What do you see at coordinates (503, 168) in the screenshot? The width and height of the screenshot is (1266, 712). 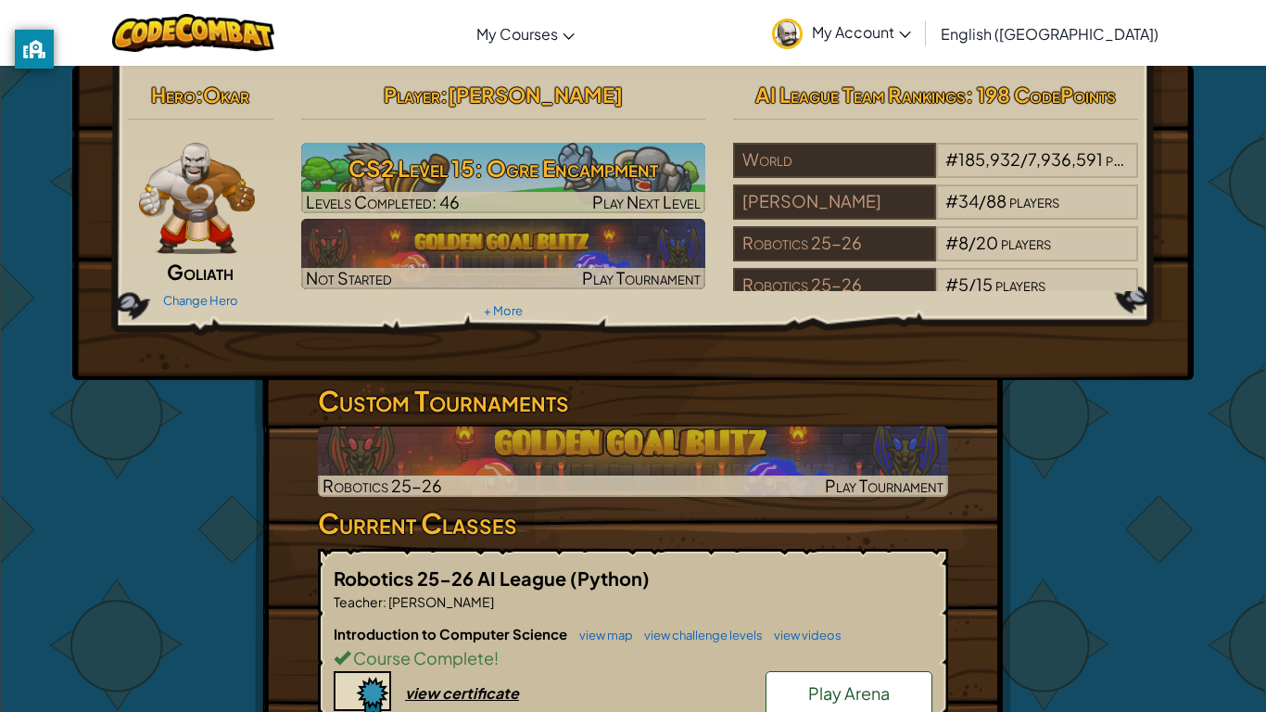 I see `h3: CS2 Level 15: Ogre Encampment` at bounding box center [503, 168].